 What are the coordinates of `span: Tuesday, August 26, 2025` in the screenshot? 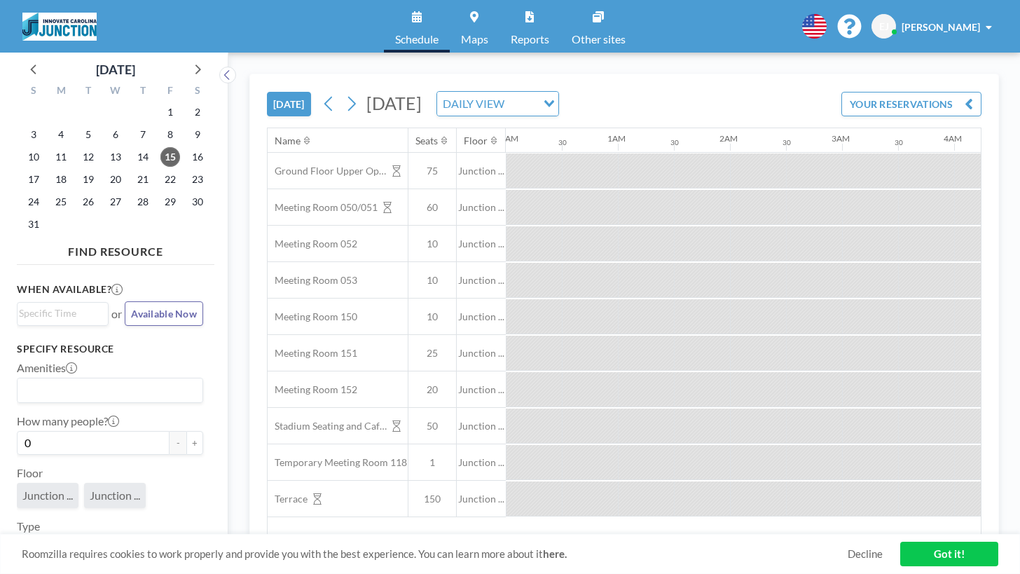 It's located at (88, 202).